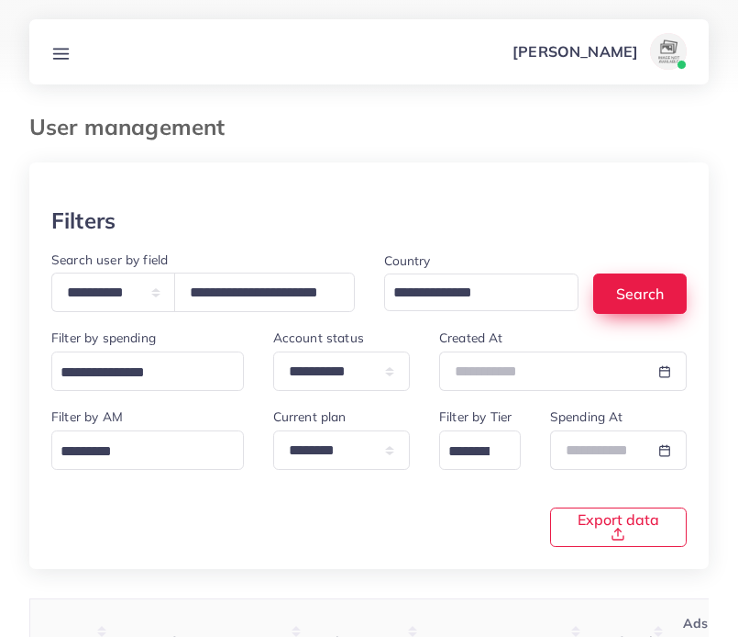 This screenshot has width=738, height=637. Describe the element at coordinates (83, 220) in the screenshot. I see `h3: Filters` at that location.